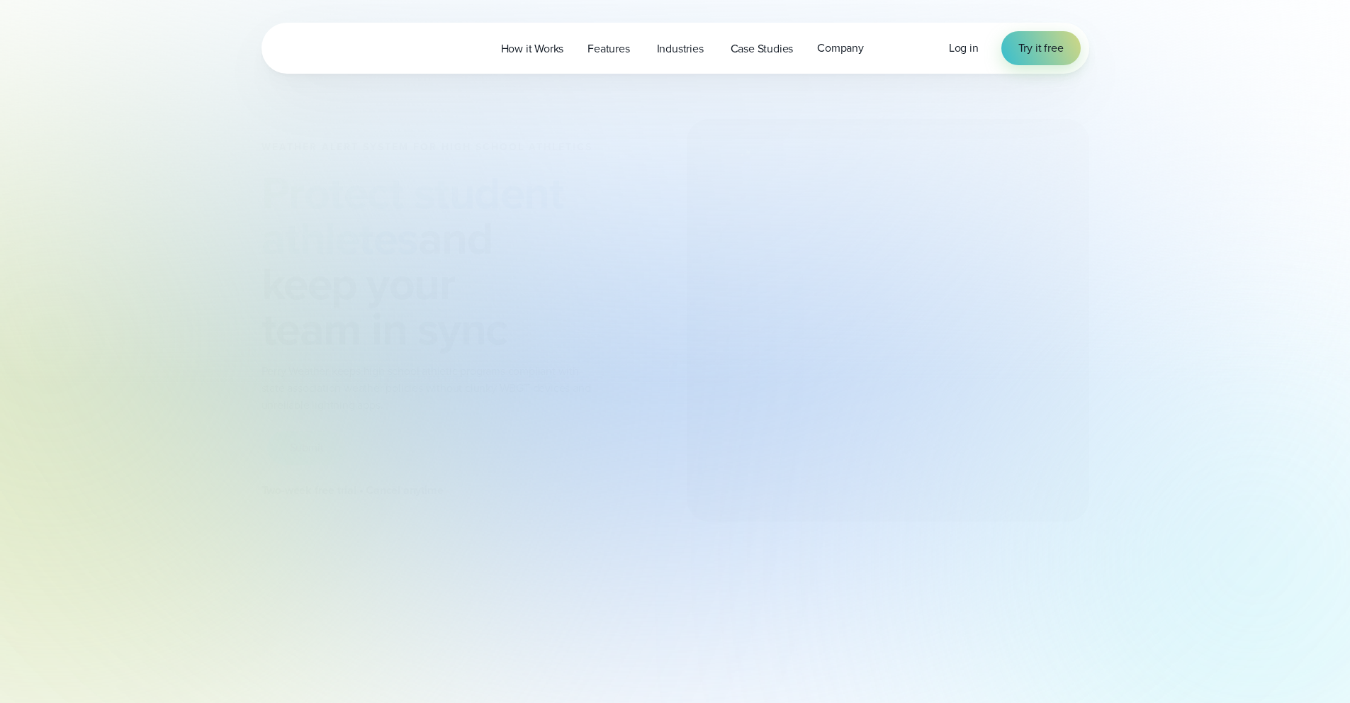 This screenshot has width=1350, height=703. What do you see at coordinates (532, 48) in the screenshot?
I see `a: How it Works` at bounding box center [532, 48].